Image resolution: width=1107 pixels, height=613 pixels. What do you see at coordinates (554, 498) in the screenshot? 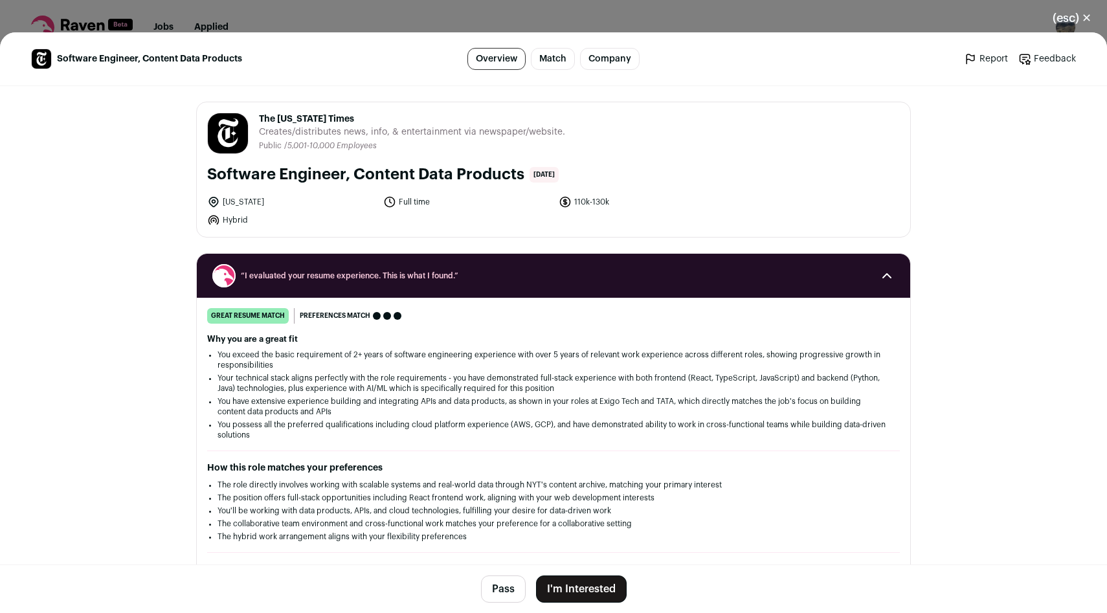
I see `li: The position offers full-stack opportunities including React frontend work, aligning with your we...` at bounding box center [554, 498].